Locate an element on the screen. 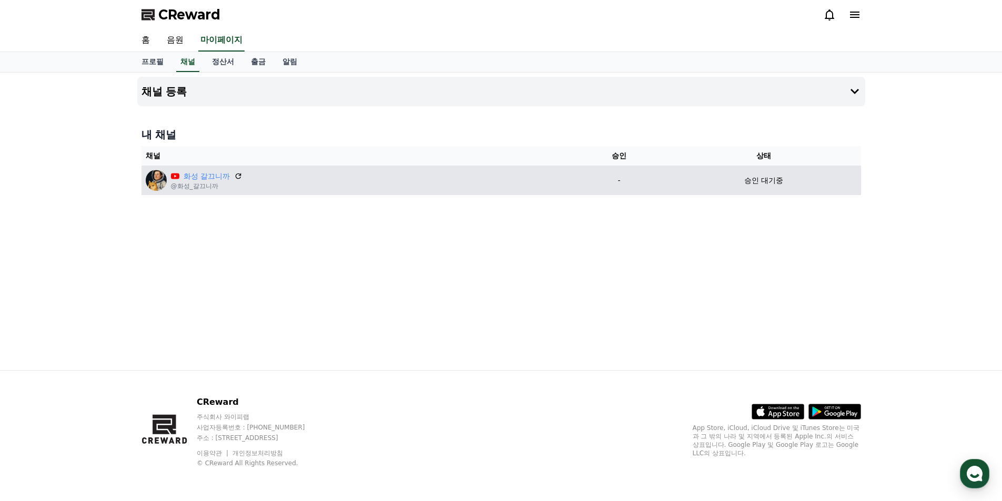 Image resolution: width=1002 pixels, height=501 pixels. a: 정산서 is located at coordinates (223, 62).